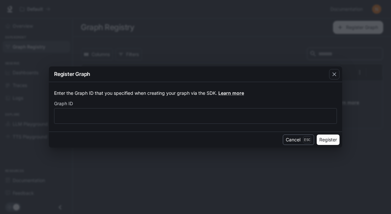 This screenshot has height=214, width=391. What do you see at coordinates (307, 140) in the screenshot?
I see `p: Esc` at bounding box center [307, 140].